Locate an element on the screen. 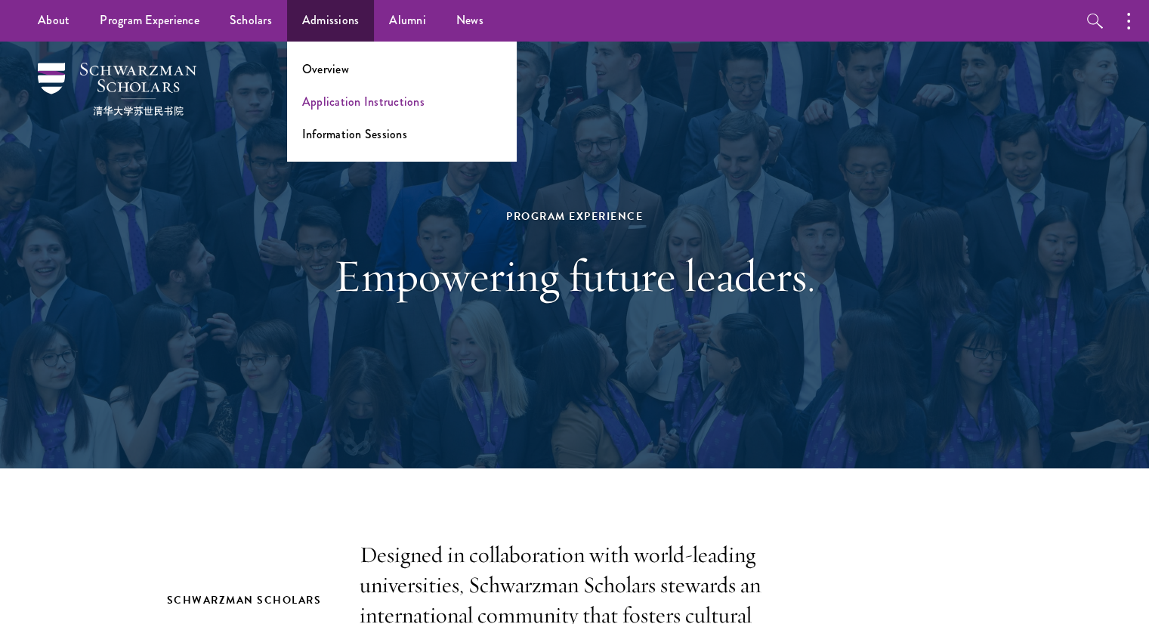 This screenshot has height=624, width=1149. h1: Empowering future leaders. is located at coordinates (575, 276).